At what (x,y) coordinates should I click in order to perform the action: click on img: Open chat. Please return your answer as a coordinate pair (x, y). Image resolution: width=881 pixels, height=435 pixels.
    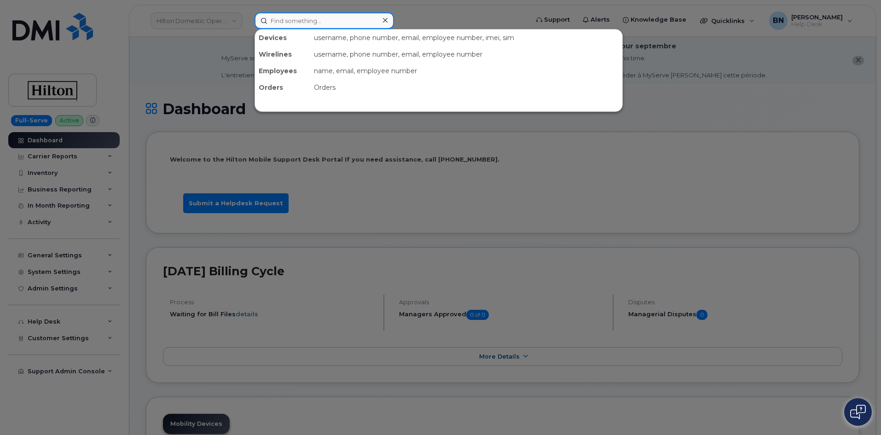
    Looking at the image, I should click on (858, 412).